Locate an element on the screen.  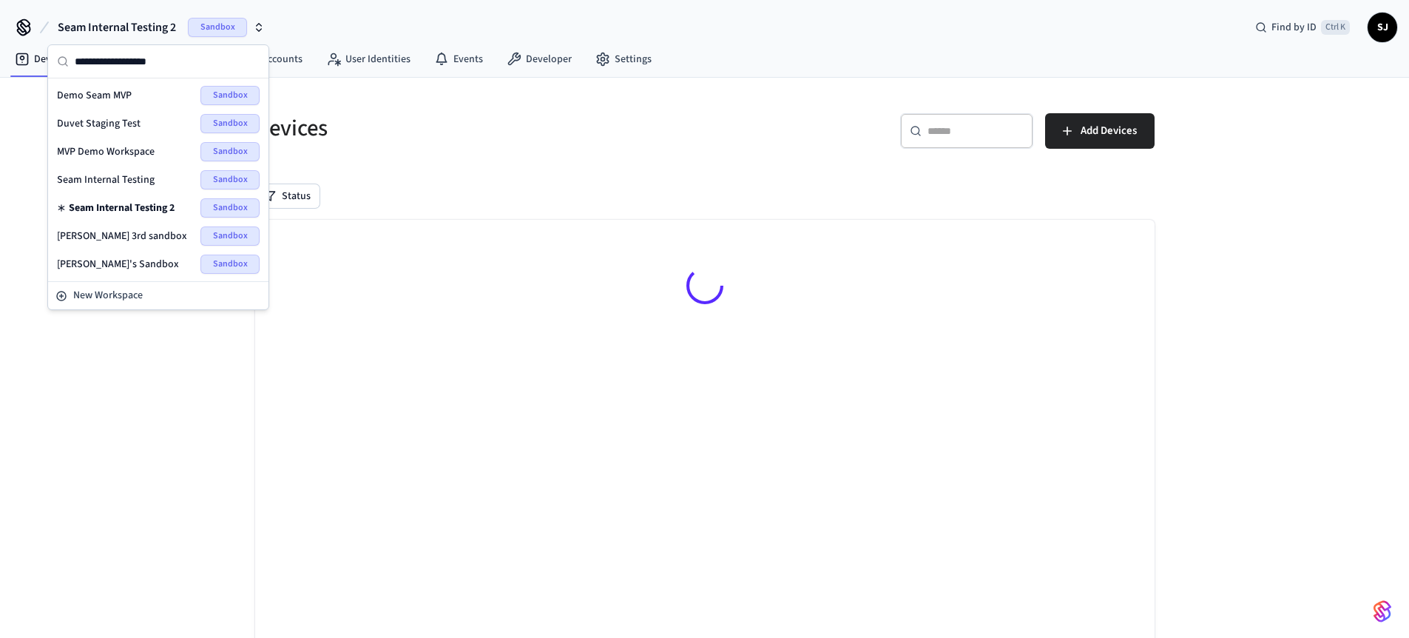
span: Duvet Staging Test is located at coordinates (98, 124).